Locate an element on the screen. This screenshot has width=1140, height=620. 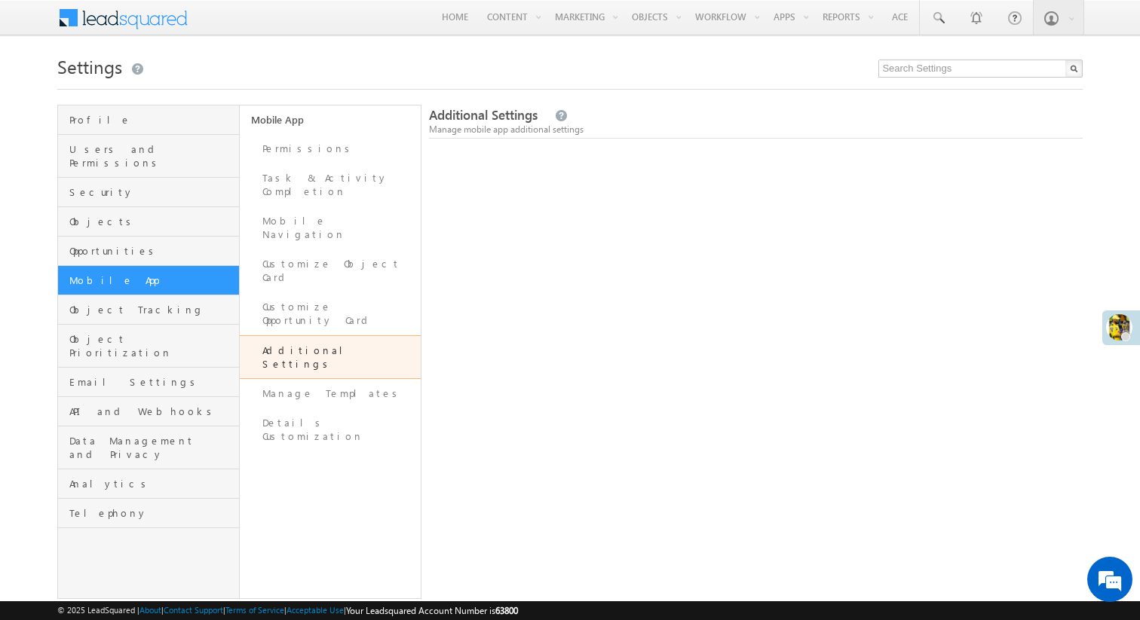
a: Telephony is located at coordinates (148, 513).